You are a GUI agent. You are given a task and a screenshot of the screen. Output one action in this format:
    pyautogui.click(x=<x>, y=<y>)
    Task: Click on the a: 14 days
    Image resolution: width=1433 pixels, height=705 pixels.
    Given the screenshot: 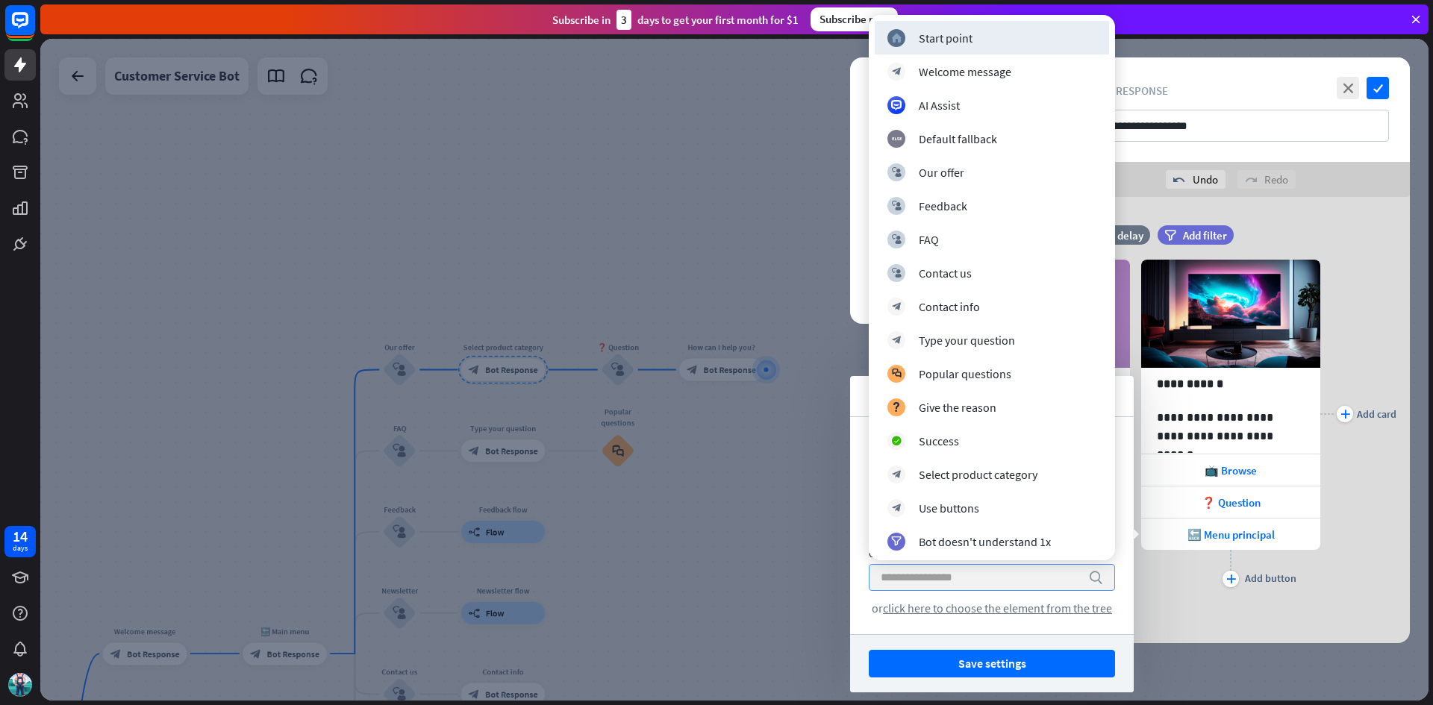 What is the action you would take?
    pyautogui.click(x=20, y=542)
    